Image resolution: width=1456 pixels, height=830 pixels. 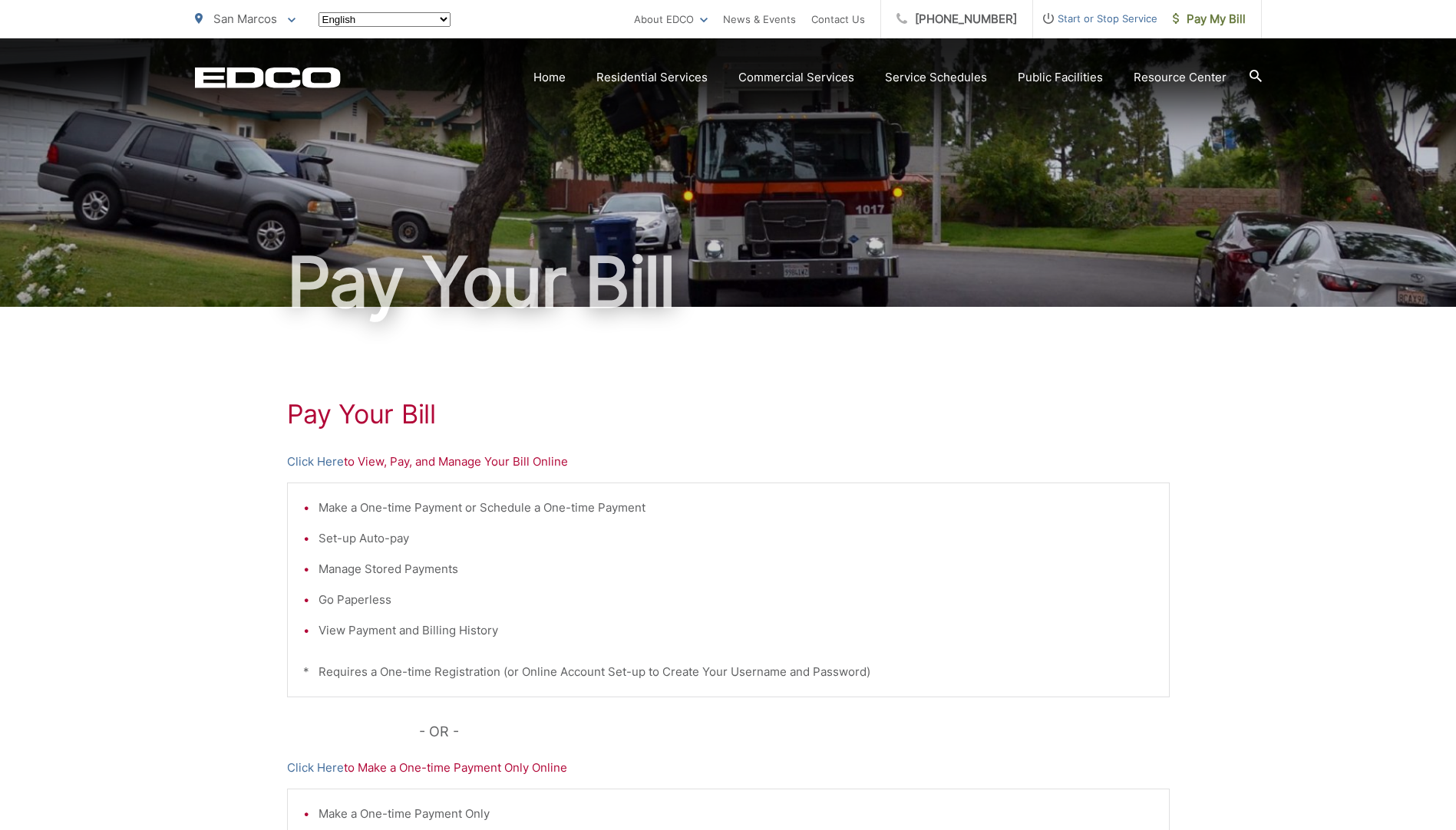 I want to click on li: View Payment and Billing History, so click(x=736, y=630).